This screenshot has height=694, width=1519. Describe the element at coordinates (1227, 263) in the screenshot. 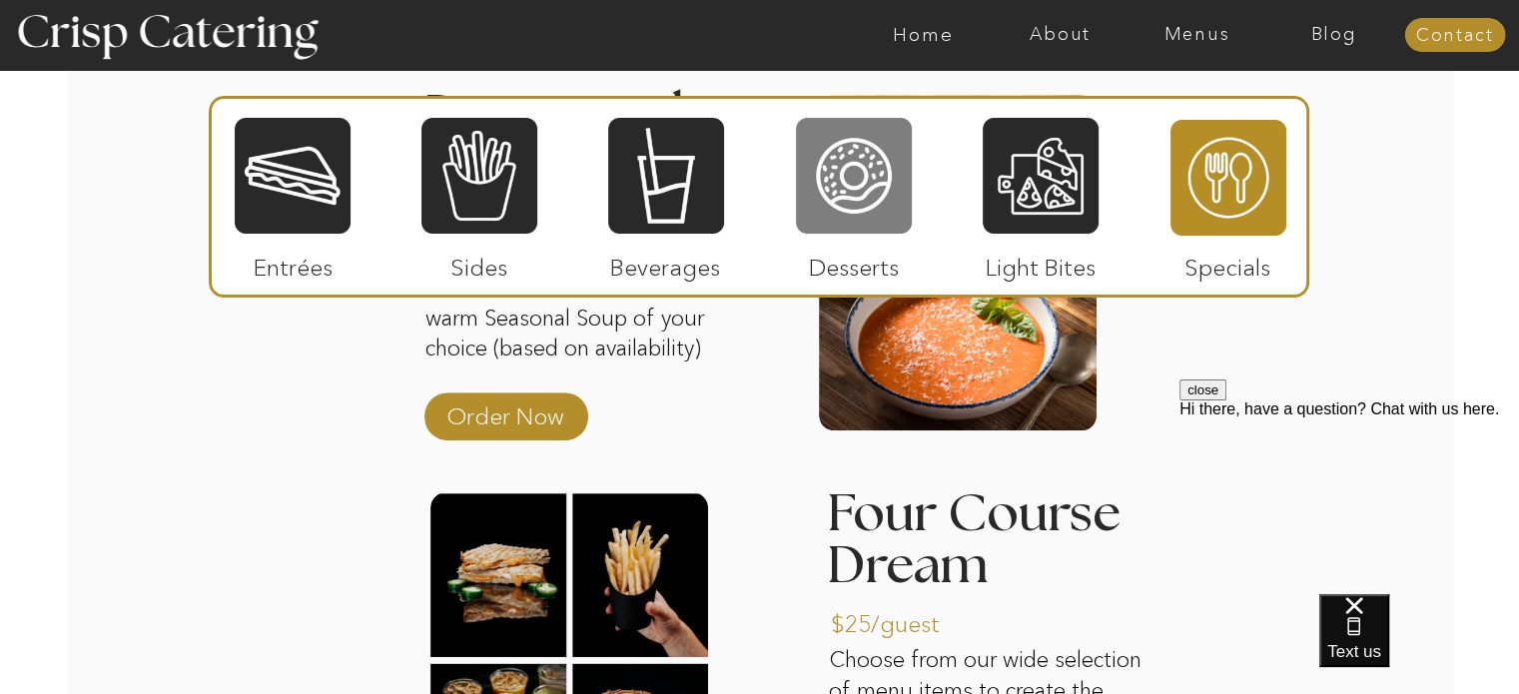

I see `p: Specials` at that location.